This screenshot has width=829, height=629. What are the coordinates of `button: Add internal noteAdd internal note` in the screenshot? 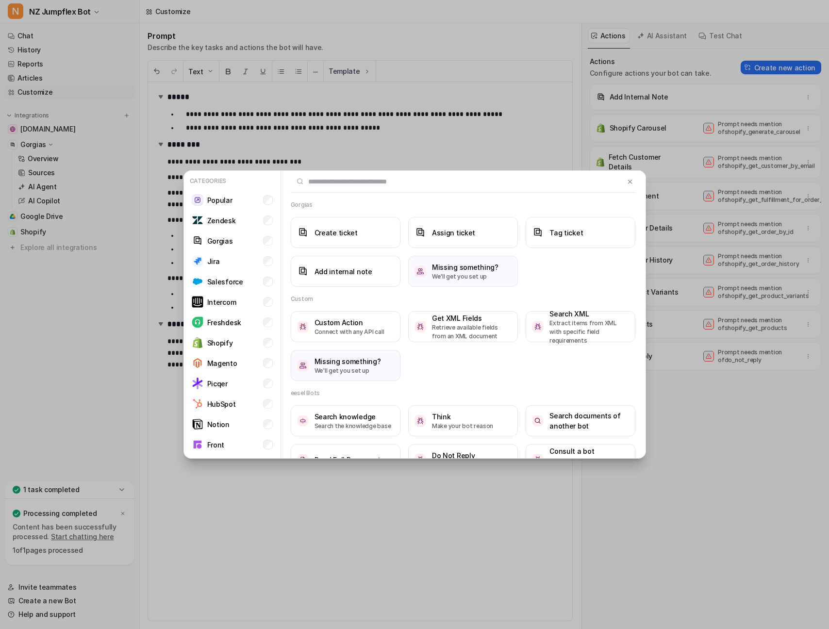 It's located at (346, 271).